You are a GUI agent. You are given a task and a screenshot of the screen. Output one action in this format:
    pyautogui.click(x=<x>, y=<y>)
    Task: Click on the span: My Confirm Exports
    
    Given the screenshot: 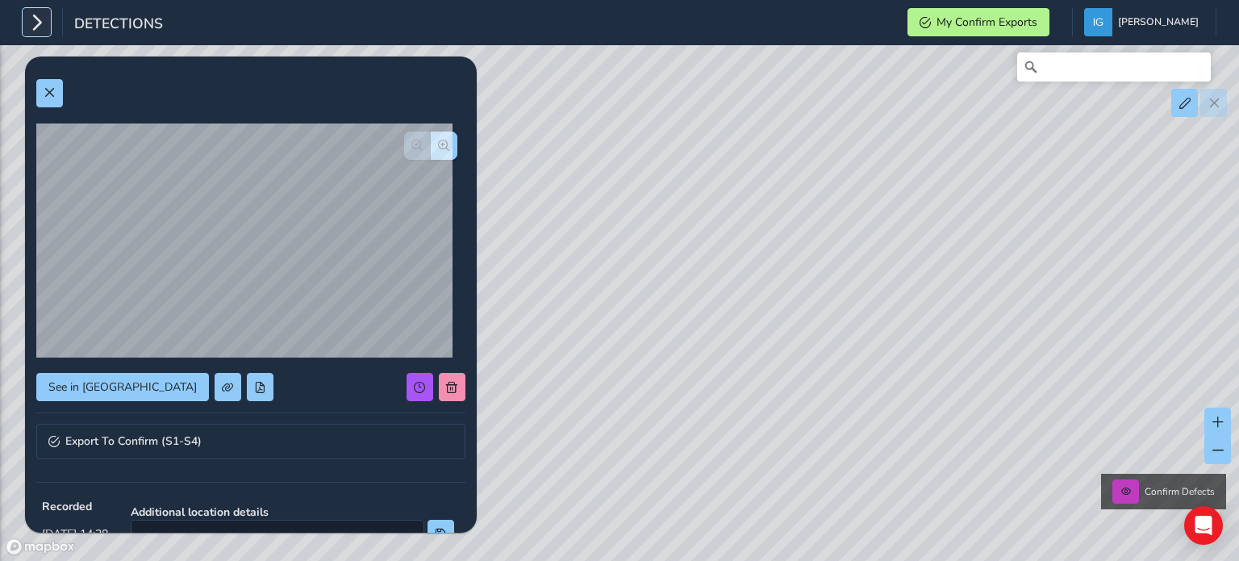 What is the action you would take?
    pyautogui.click(x=987, y=22)
    